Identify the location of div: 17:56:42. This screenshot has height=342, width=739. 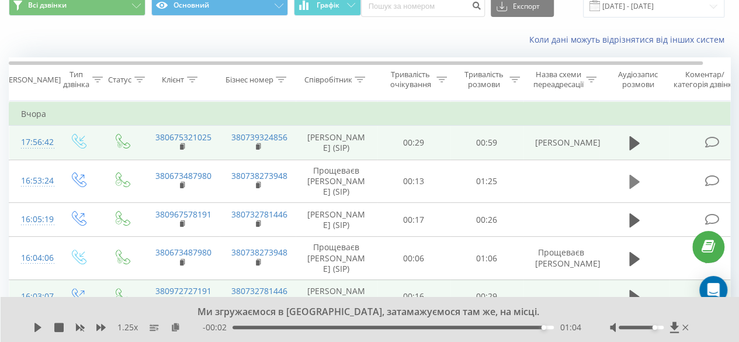
(33, 142).